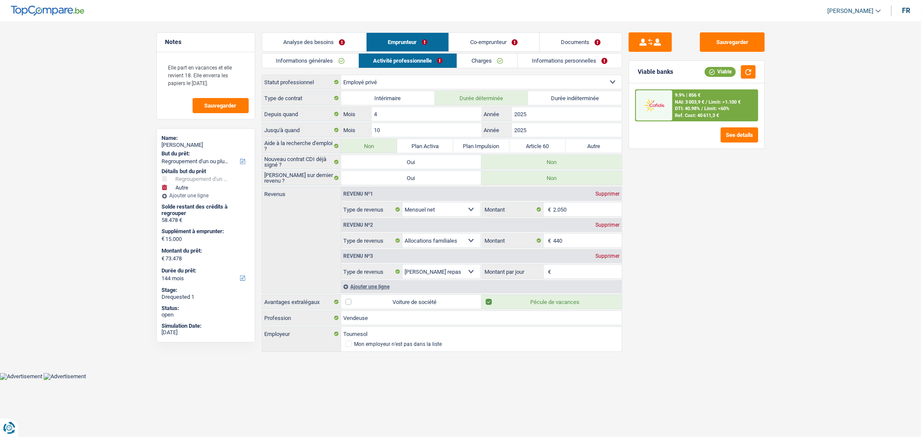  Describe the element at coordinates (301, 130) in the screenshot. I see `label: Jusqu'à quand` at that location.